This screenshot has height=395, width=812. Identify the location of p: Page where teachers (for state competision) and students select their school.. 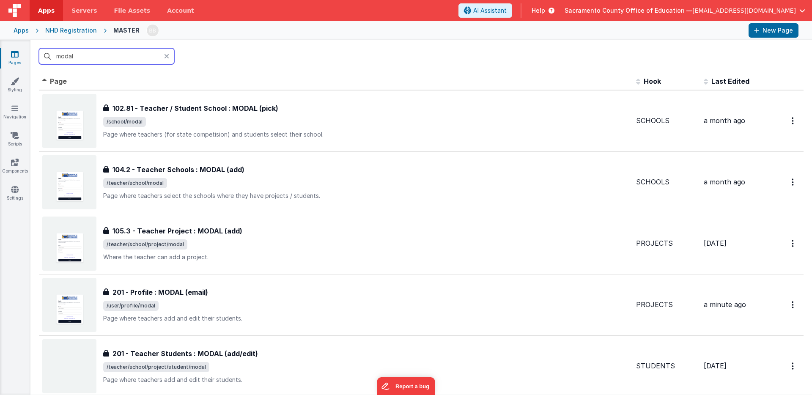
(366, 134).